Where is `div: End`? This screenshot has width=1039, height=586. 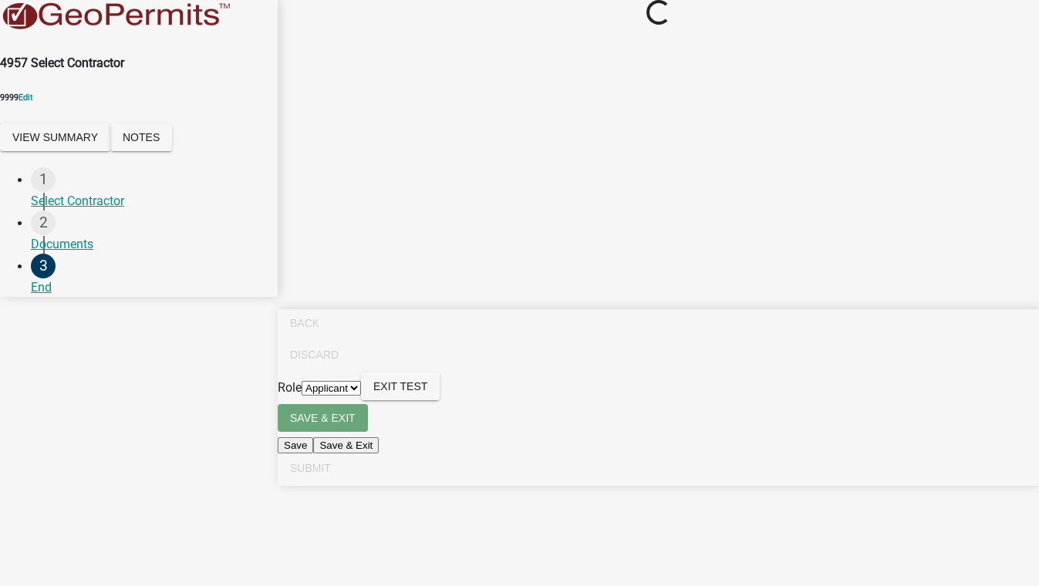 div: End is located at coordinates (148, 288).